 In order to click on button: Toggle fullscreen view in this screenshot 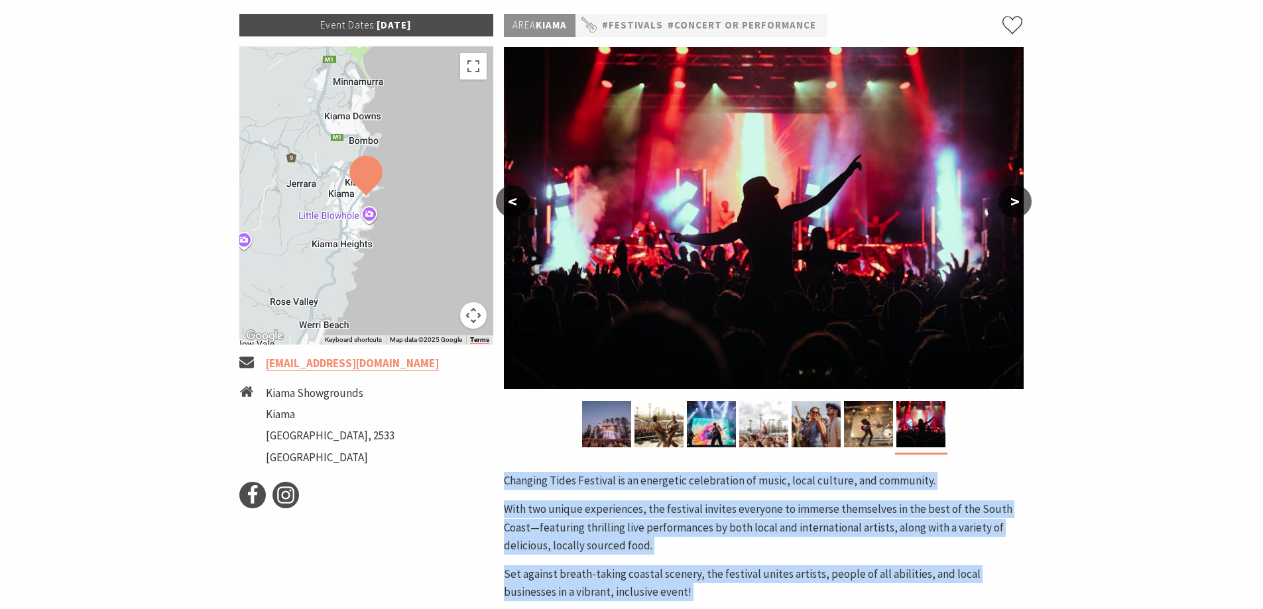, I will do `click(473, 66)`.